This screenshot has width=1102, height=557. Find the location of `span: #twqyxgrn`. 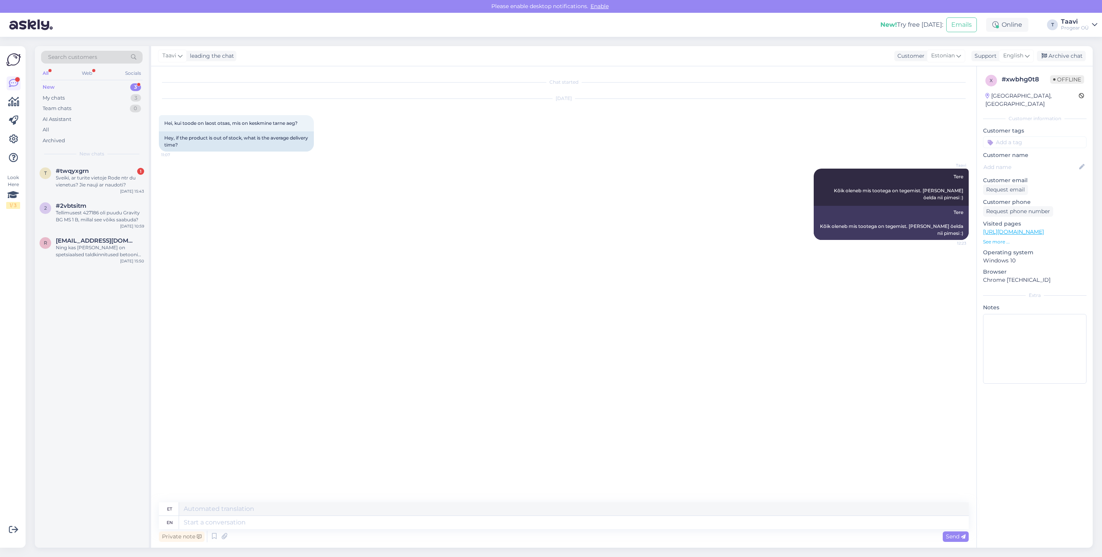

span: #twqyxgrn is located at coordinates (72, 171).